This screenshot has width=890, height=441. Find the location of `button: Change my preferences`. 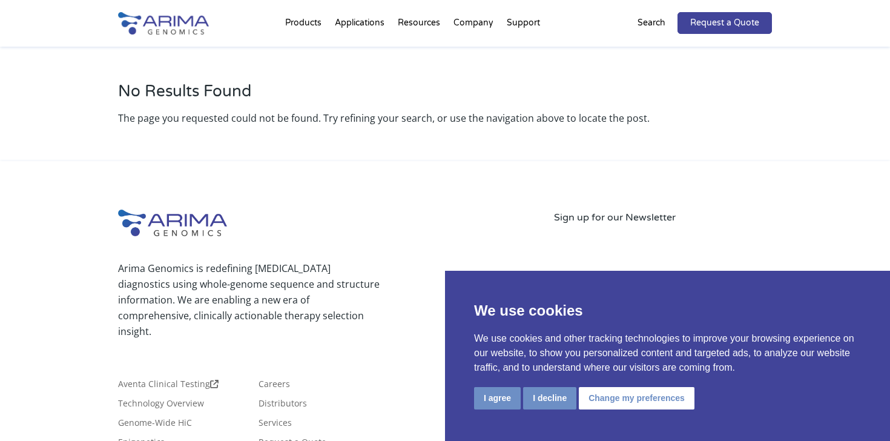

button: Change my preferences is located at coordinates (637, 398).